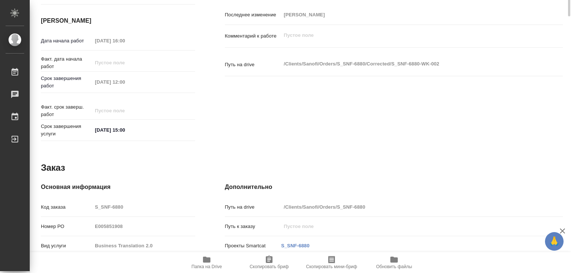  I want to click on h4: Дополнительно, so click(394, 187).